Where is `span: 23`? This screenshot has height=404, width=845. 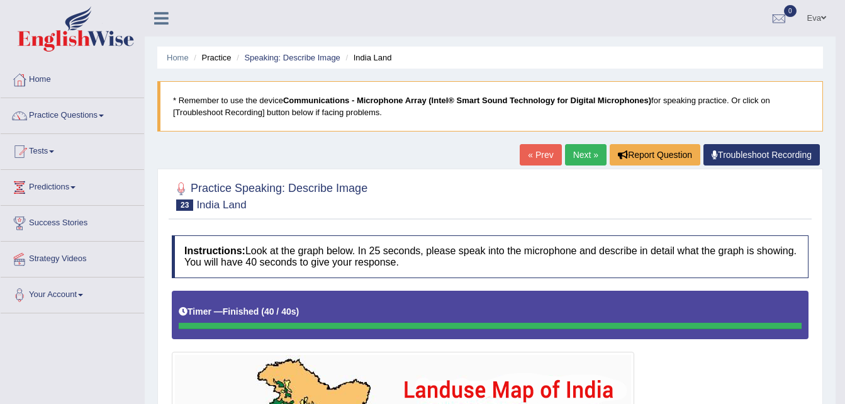 span: 23 is located at coordinates (184, 205).